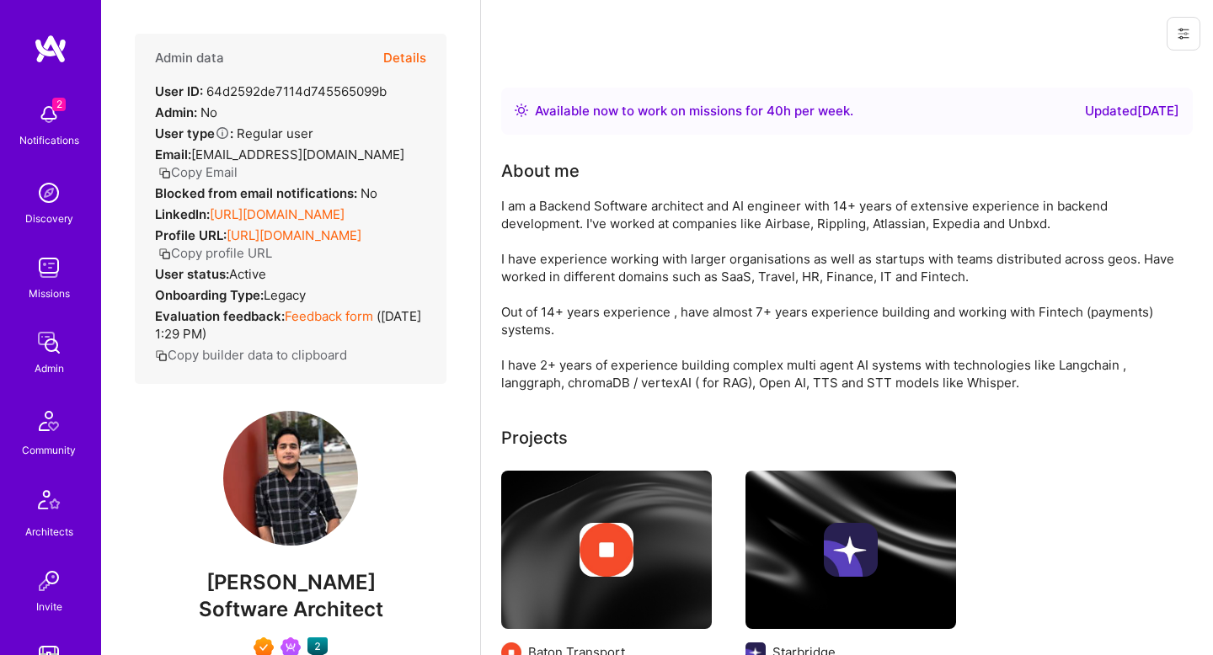 The width and height of the screenshot is (1213, 655). I want to click on strong: Profile URL:, so click(190, 235).